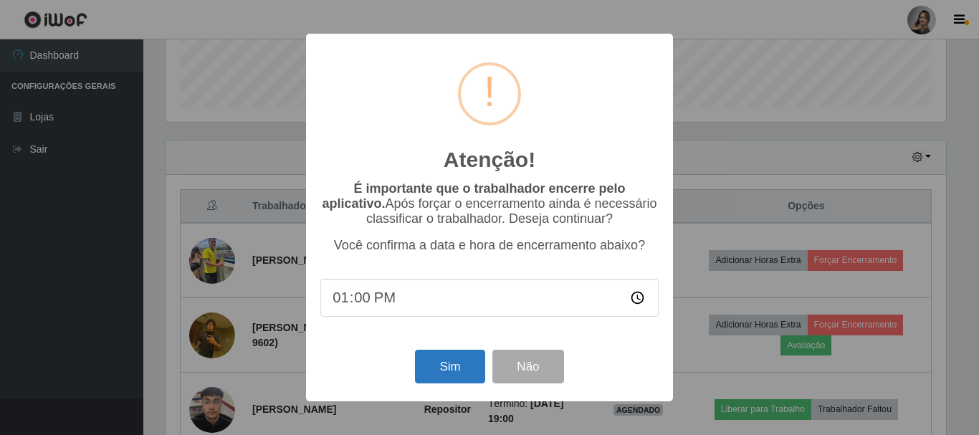 This screenshot has width=979, height=435. What do you see at coordinates (449, 366) in the screenshot?
I see `button: Sim` at bounding box center [449, 366].